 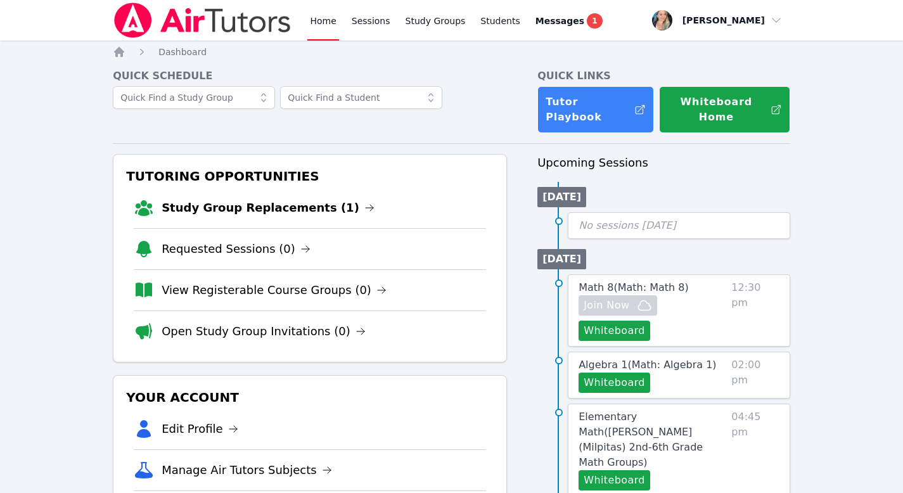 I want to click on span: Math 8 ( Math: Math 8 ), so click(x=634, y=287).